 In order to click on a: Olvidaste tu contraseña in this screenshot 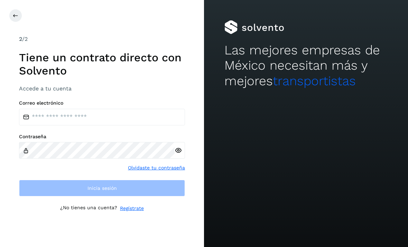, I will do `click(156, 168)`.